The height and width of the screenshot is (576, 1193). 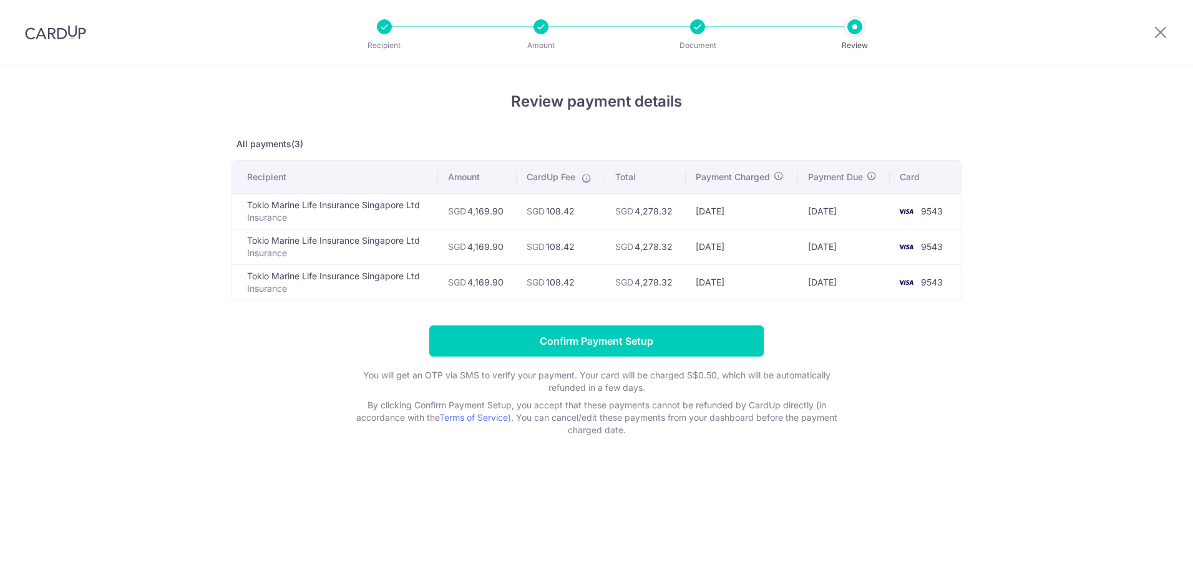 I want to click on span: CardUp Fee, so click(x=551, y=177).